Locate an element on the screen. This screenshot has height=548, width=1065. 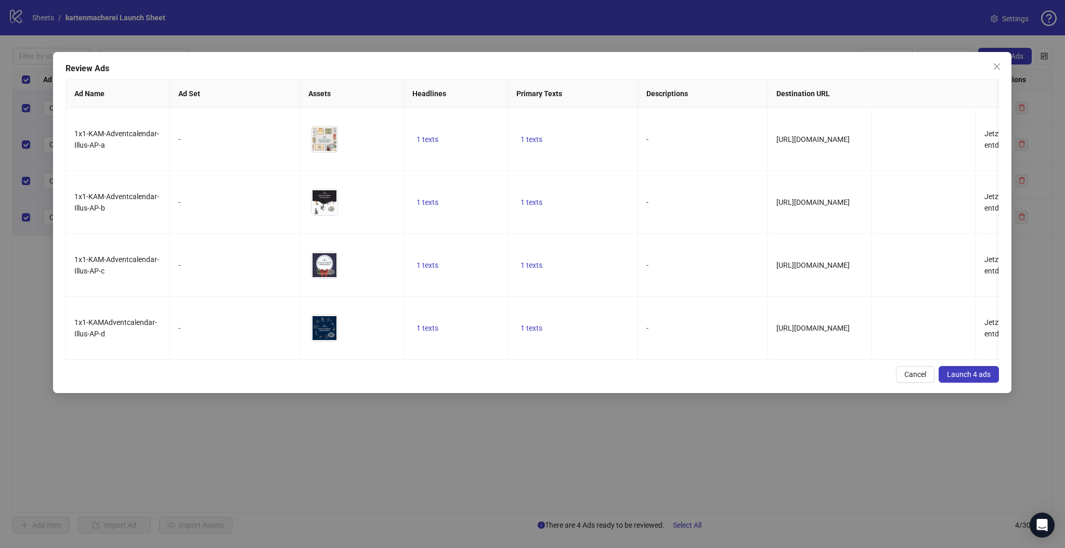
button: Close is located at coordinates (998, 67).